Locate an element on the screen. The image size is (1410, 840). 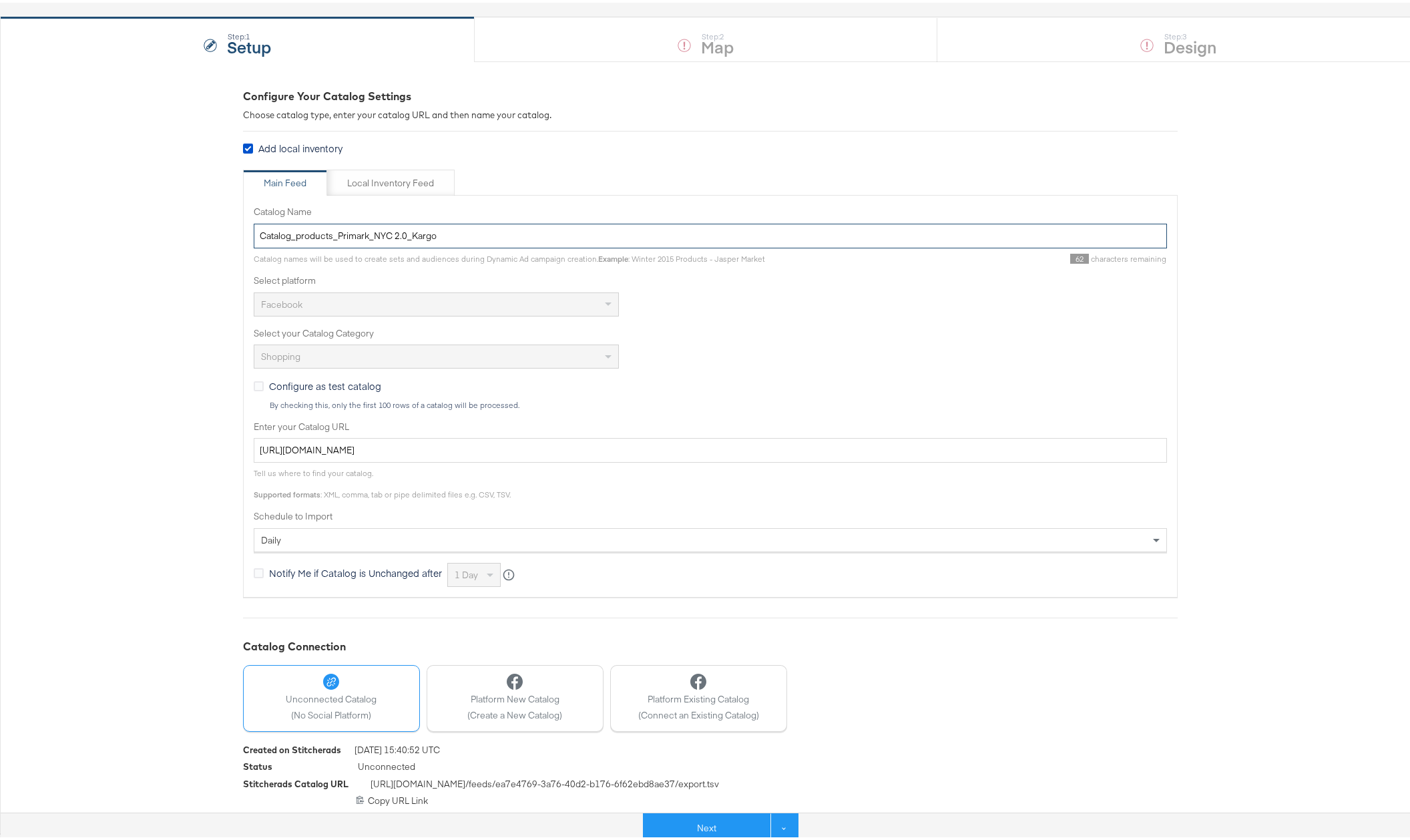
span: daily is located at coordinates (271, 537).